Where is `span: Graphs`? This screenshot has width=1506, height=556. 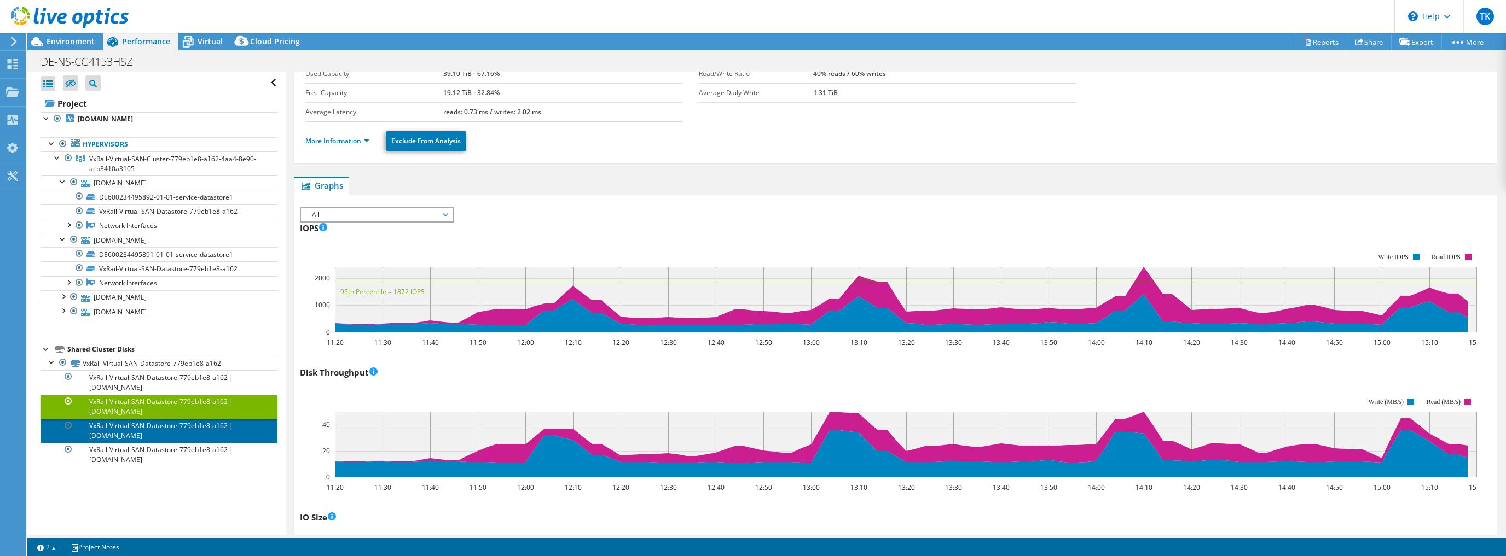 span: Graphs is located at coordinates (321, 185).